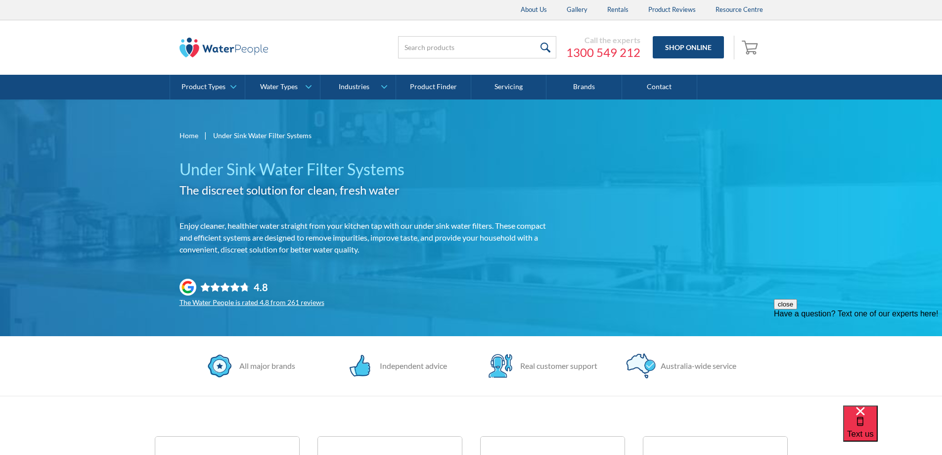 Image resolution: width=942 pixels, height=455 pixels. Describe the element at coordinates (556, 366) in the screenshot. I see `div: Real customer support` at that location.